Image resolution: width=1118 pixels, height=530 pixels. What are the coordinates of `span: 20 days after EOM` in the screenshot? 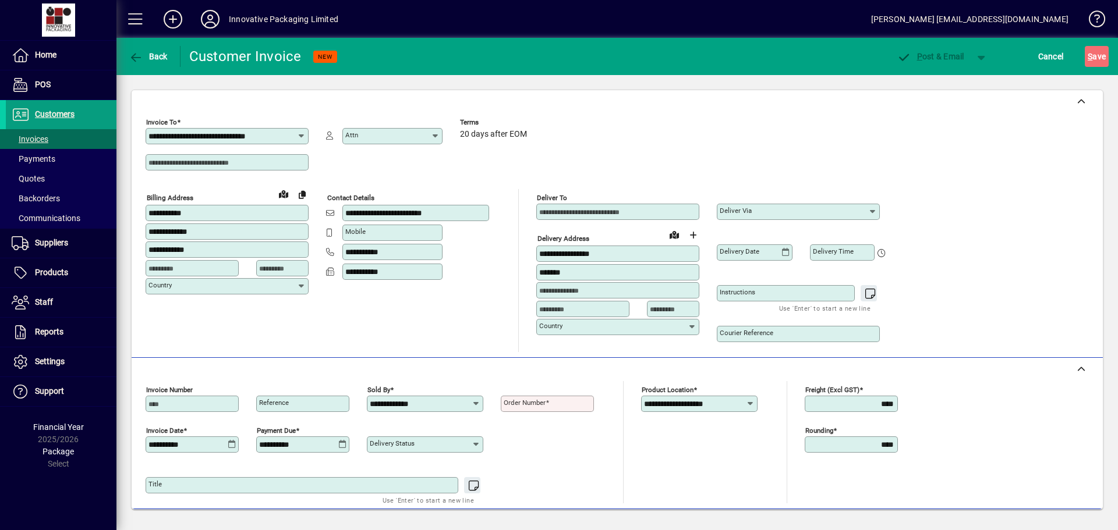 It's located at (493, 134).